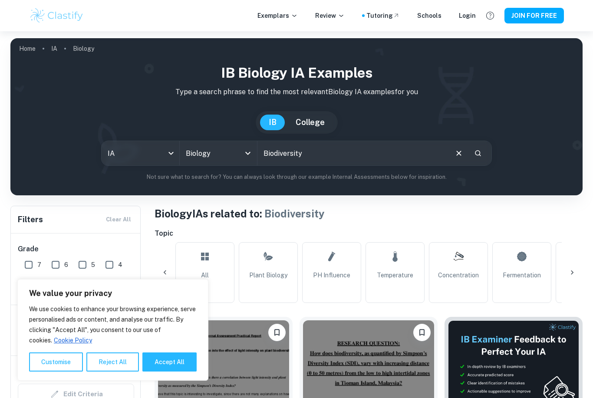 Image resolution: width=593 pixels, height=398 pixels. Describe the element at coordinates (490, 16) in the screenshot. I see `button: Help and Feedback` at that location.